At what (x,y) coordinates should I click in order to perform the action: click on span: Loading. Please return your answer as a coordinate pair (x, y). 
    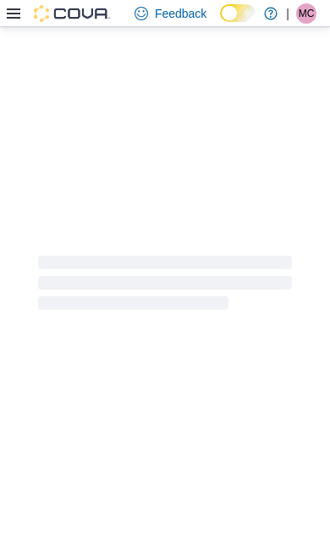
    Looking at the image, I should click on (165, 286).